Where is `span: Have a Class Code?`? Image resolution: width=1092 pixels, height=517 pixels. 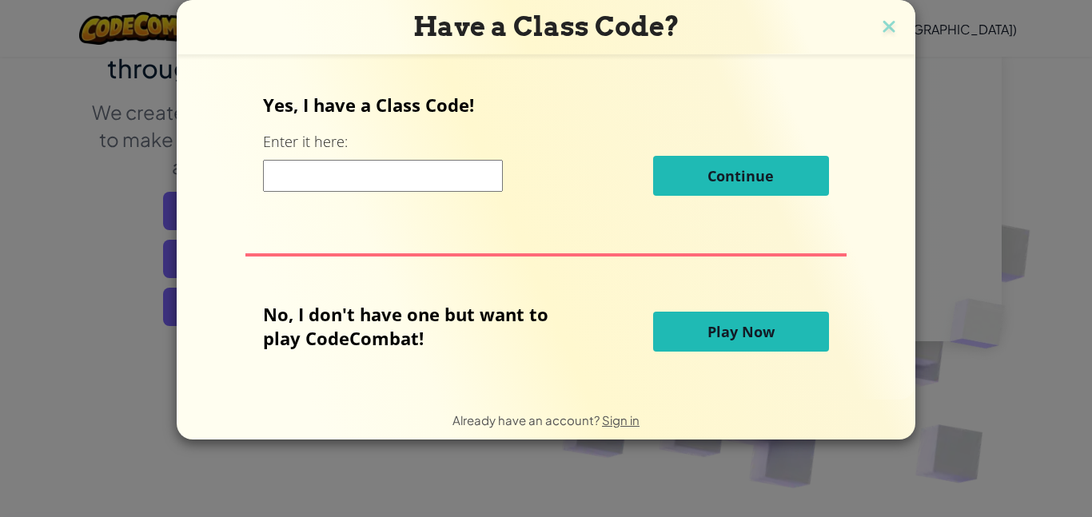
span: Have a Class Code? is located at coordinates (546, 26).